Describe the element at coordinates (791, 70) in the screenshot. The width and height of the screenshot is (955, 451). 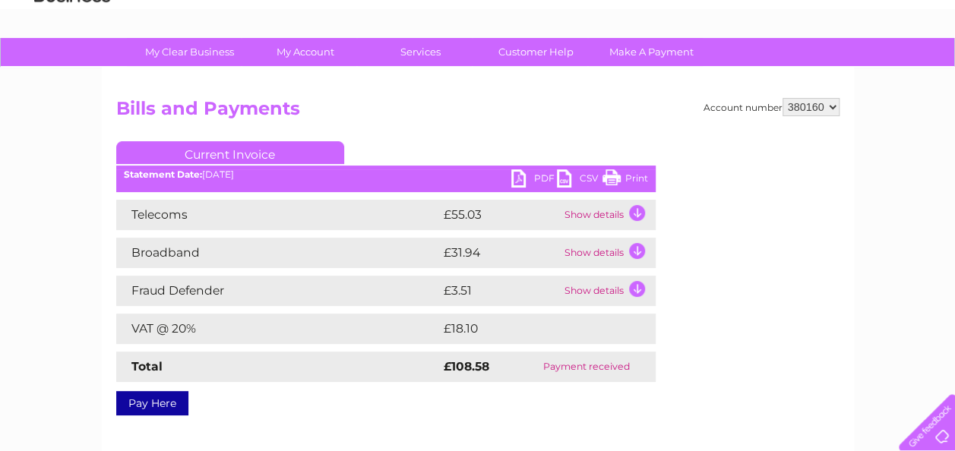
I see `a: Telecoms` at that location.